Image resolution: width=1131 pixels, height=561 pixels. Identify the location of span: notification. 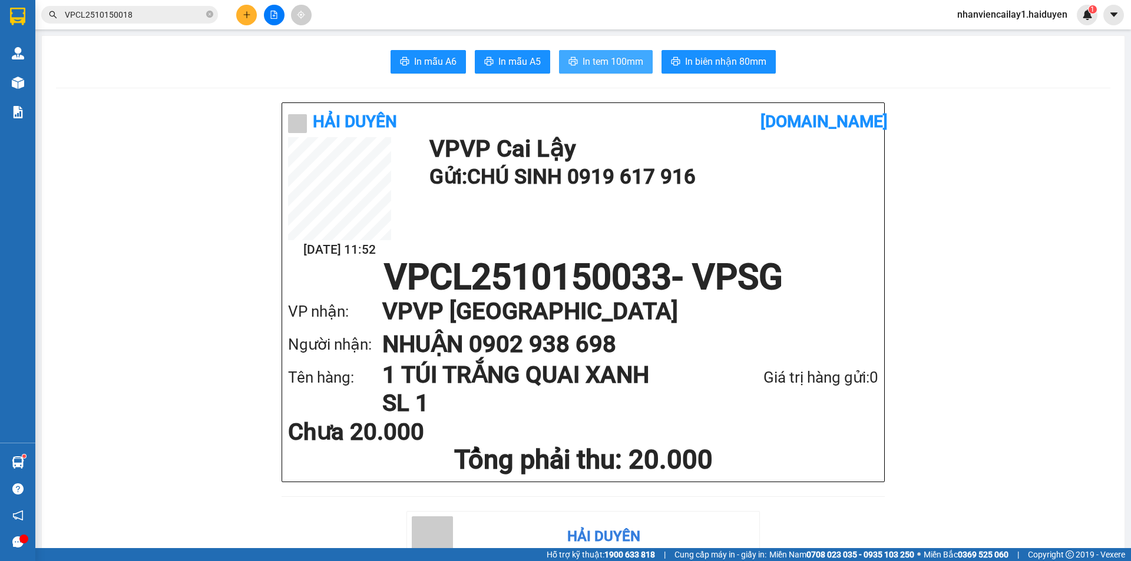
(18, 515).